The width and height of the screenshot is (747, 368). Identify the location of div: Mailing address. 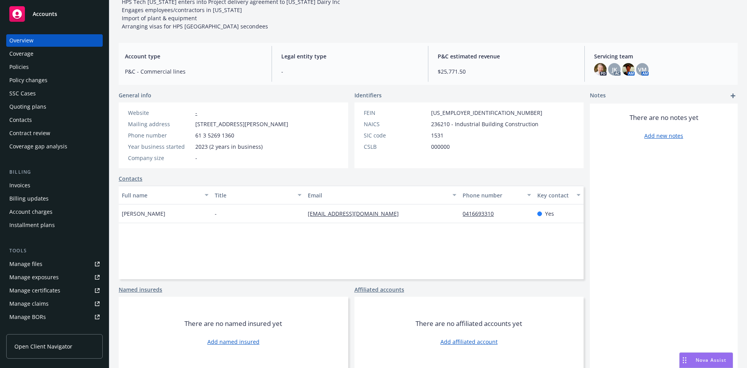
(160, 124).